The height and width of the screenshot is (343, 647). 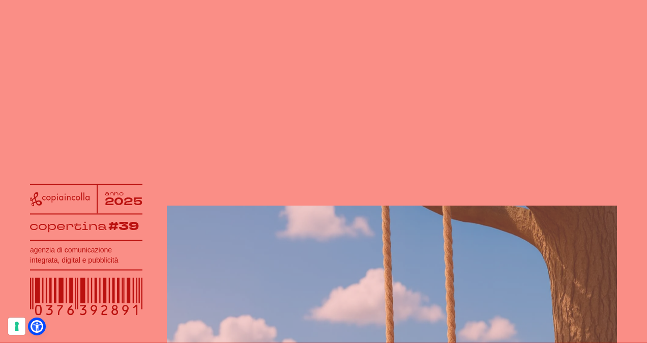 What do you see at coordinates (37, 326) in the screenshot?
I see `a: Open Accessibility Menu` at bounding box center [37, 326].